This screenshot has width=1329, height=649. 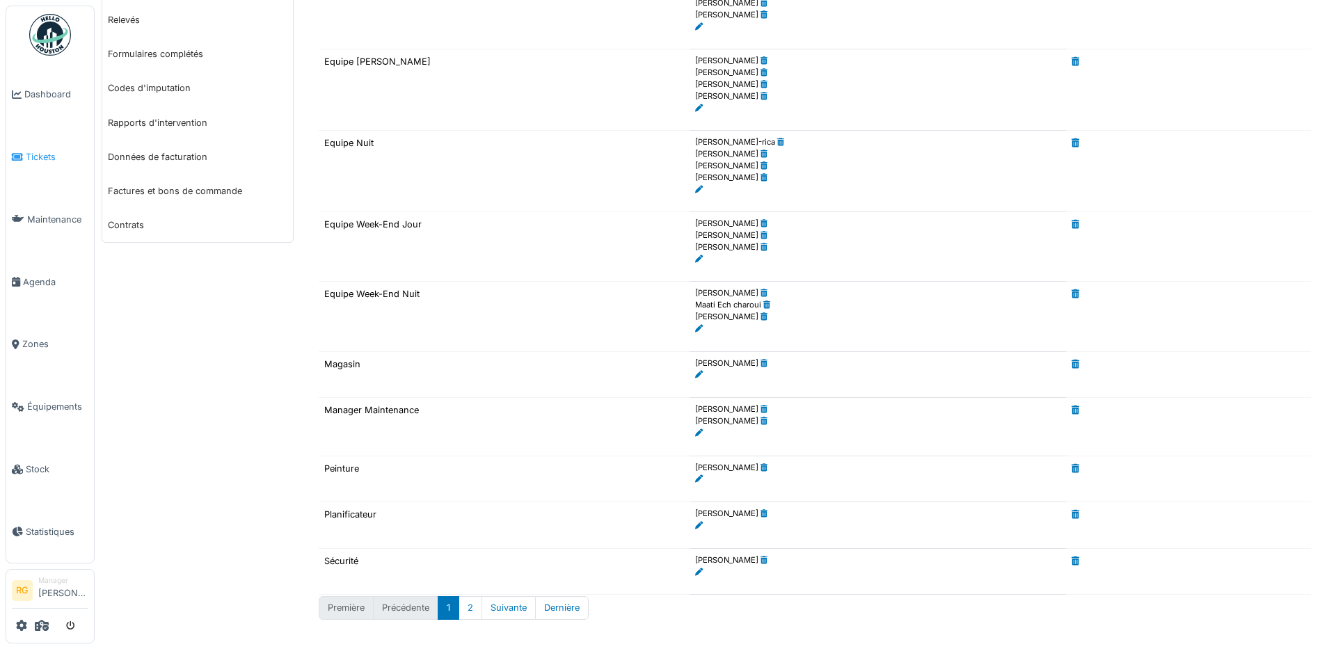 What do you see at coordinates (504, 426) in the screenshot?
I see `td: Manager Maintenance` at bounding box center [504, 426].